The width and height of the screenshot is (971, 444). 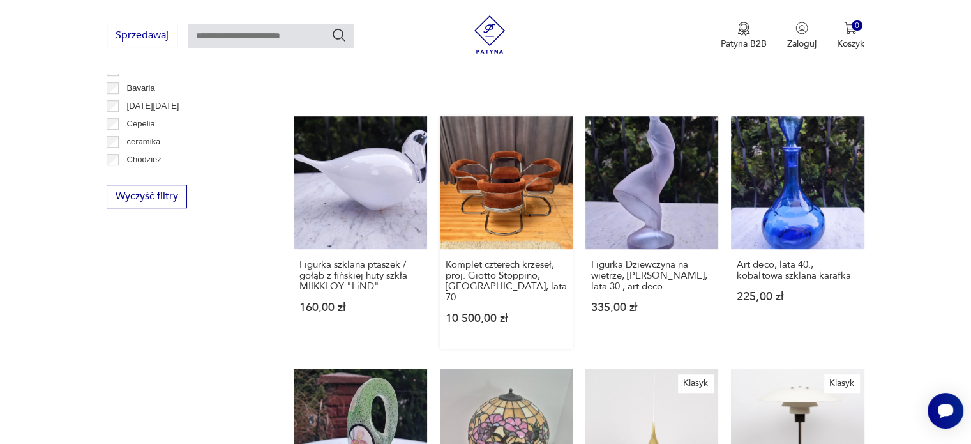 What do you see at coordinates (850, 36) in the screenshot?
I see `button: 0Koszyk` at bounding box center [850, 36].